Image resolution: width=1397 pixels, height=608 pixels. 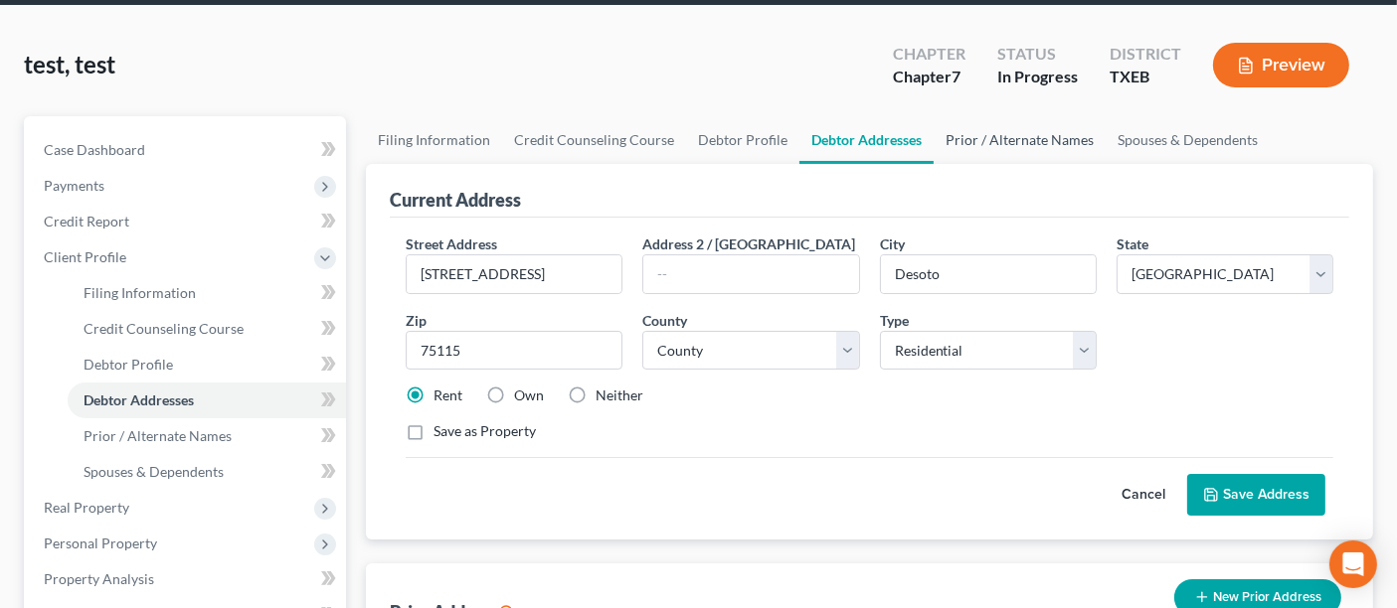 What do you see at coordinates (529, 396) in the screenshot?
I see `label: Own` at bounding box center [529, 396].